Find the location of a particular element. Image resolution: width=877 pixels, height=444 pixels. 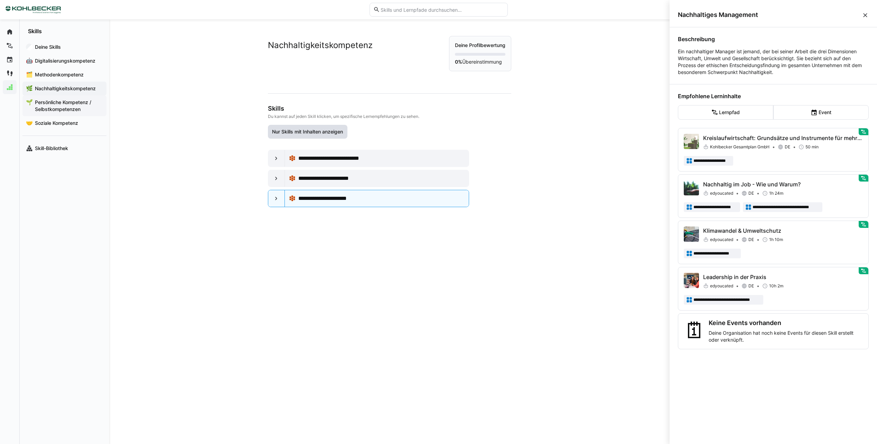

img: Kreislaufwirtschaft: Grundsätze und Instrumente für mehr Nachhaltigkeit is located at coordinates (691, 141).